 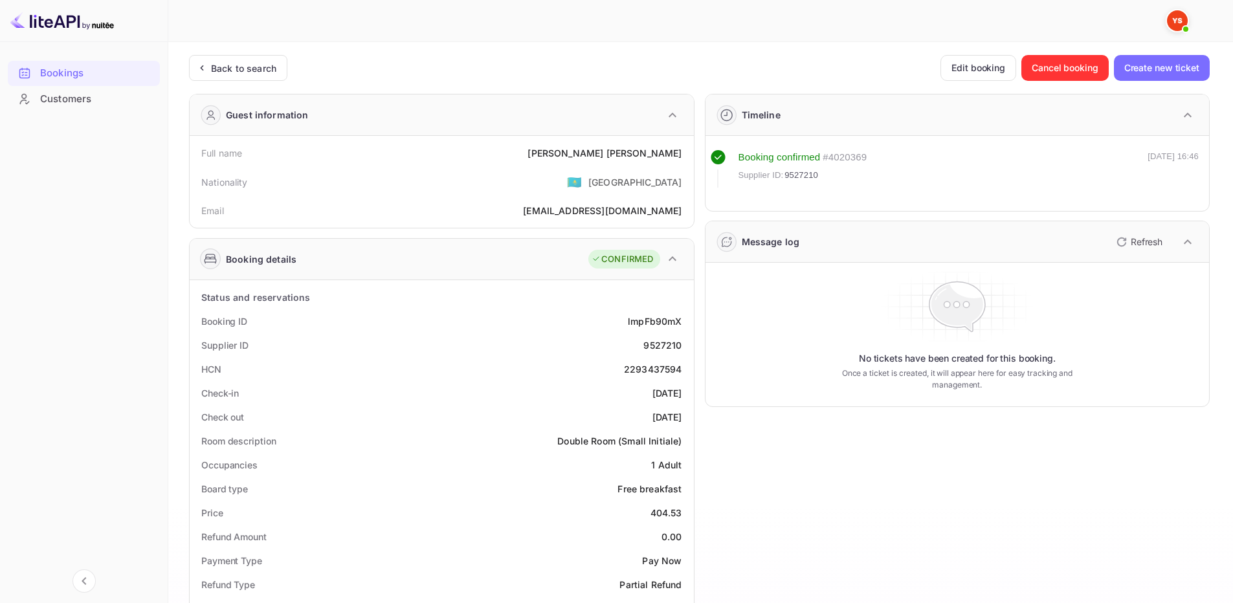 What do you see at coordinates (62, 21) in the screenshot?
I see `img: LiteAPI logo` at bounding box center [62, 21].